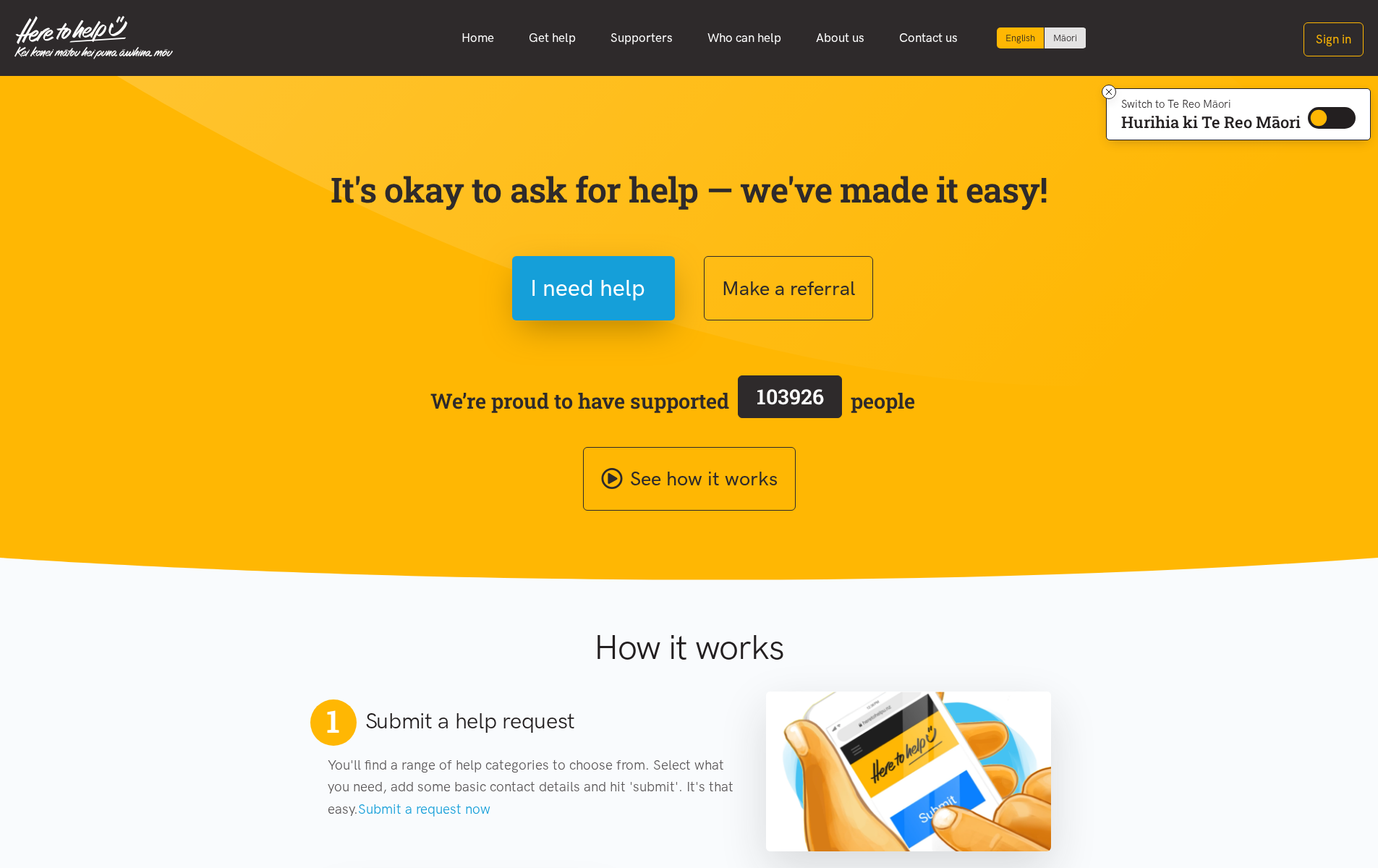  Describe the element at coordinates (690, 189) in the screenshot. I see `p: It's okay to ask for help — we've made it easy!` at that location.